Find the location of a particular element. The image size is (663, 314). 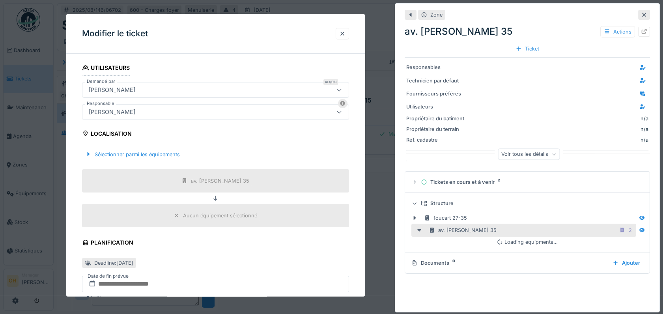

div: Documents is located at coordinates (509, 263).